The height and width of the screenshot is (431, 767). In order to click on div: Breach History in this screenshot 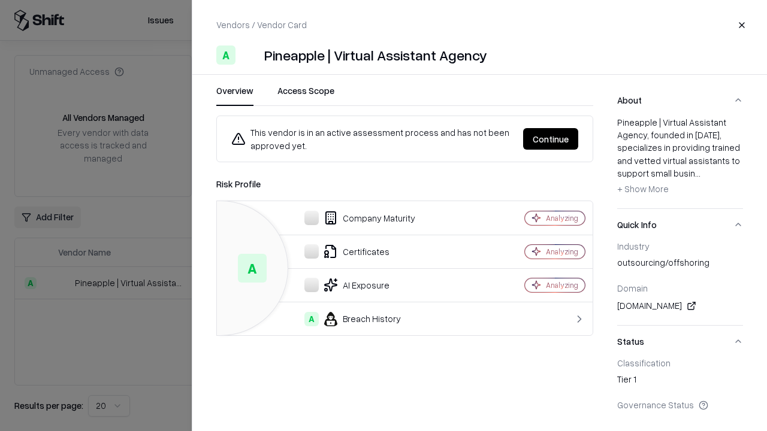, I will do `click(355, 319)`.